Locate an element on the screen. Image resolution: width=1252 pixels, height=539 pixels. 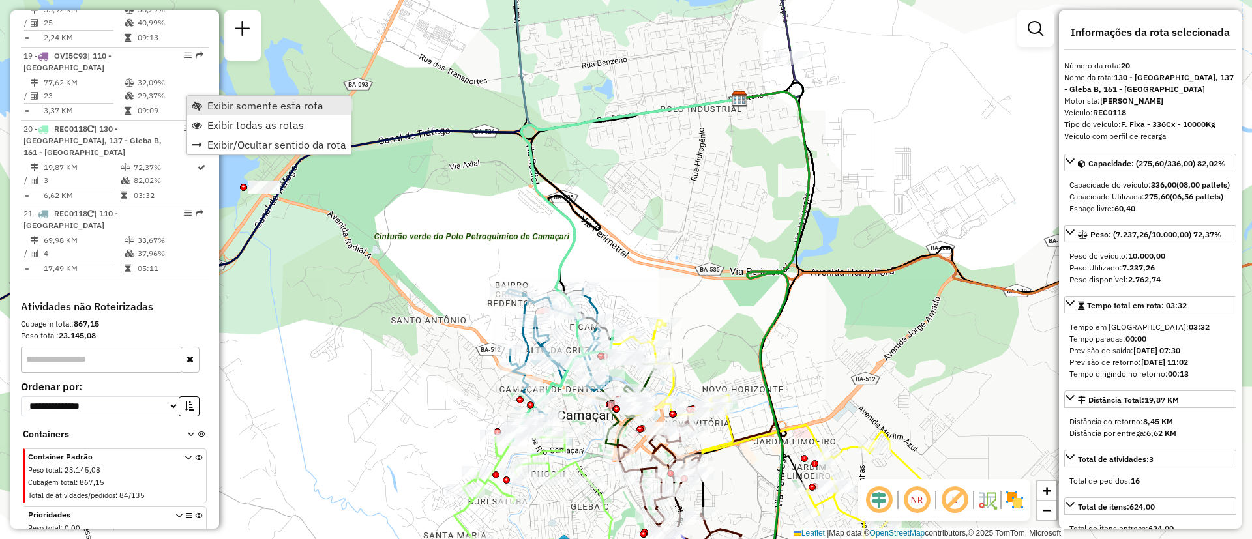
a: OpenStreetMap is located at coordinates (897, 533).